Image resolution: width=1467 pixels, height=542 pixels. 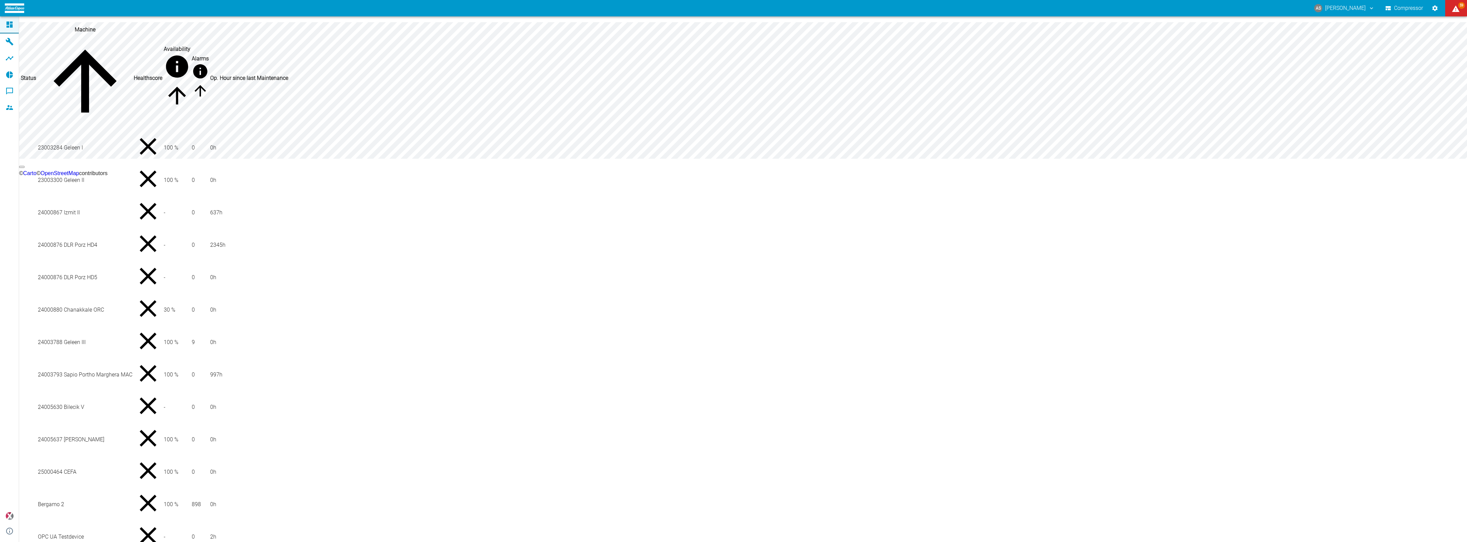 I want to click on span: 9, so click(x=193, y=342).